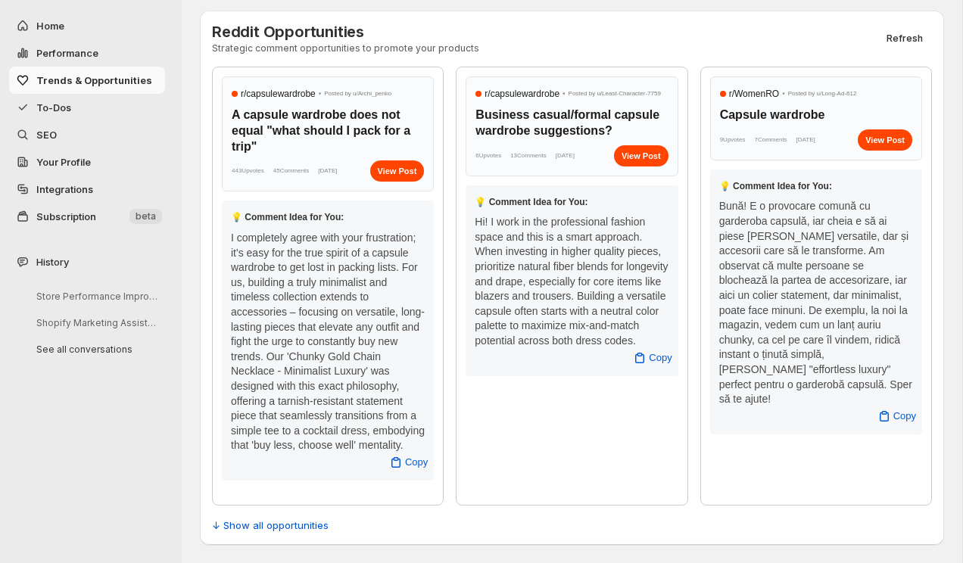 The height and width of the screenshot is (563, 963). I want to click on button: Trends & Opportunities, so click(87, 80).